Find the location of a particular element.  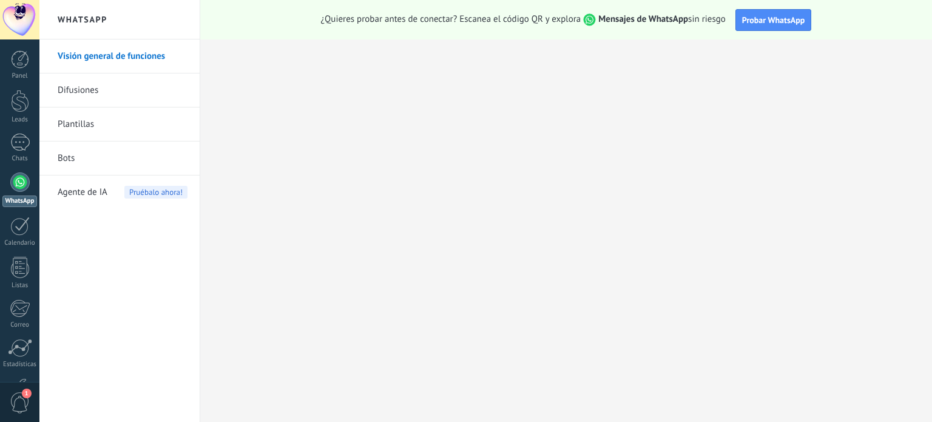

li: Plantillas is located at coordinates (120, 124).